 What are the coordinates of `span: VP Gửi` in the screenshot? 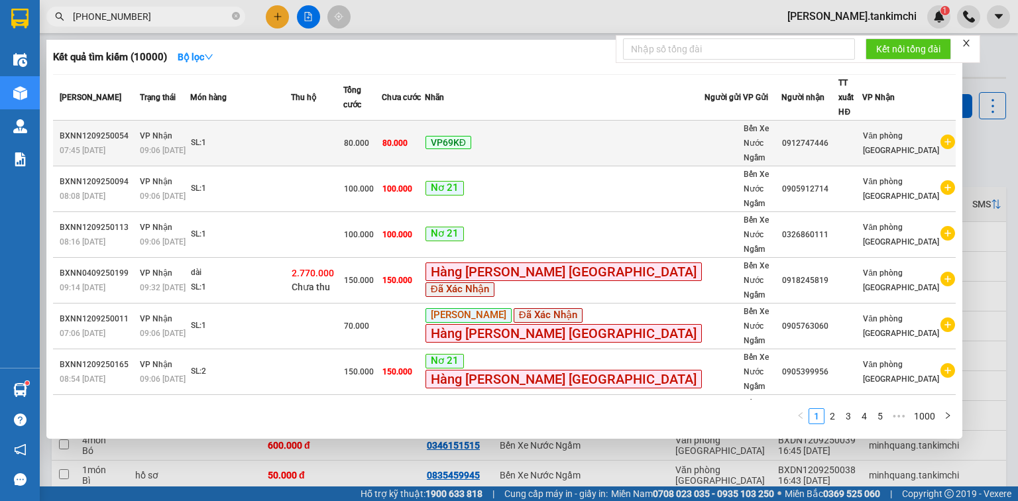 It's located at (756, 97).